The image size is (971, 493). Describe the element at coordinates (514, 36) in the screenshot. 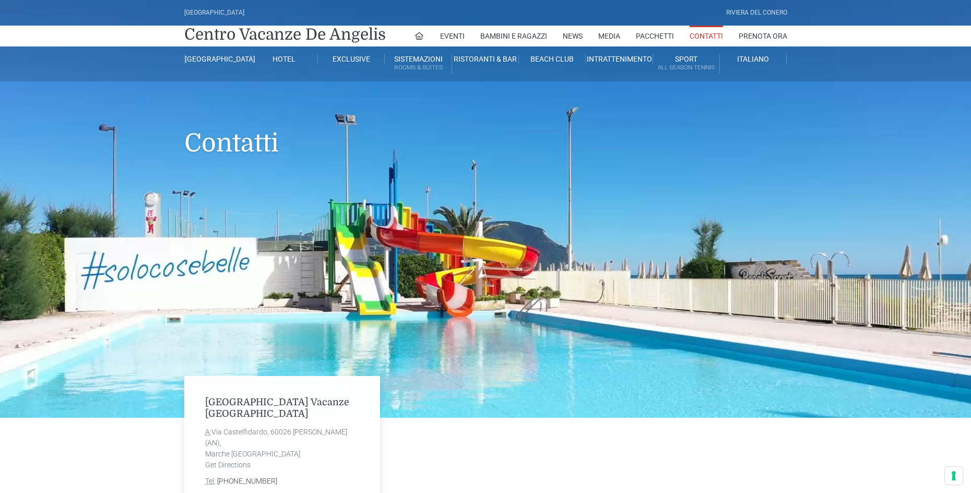

I see `a: Bambini e Ragazzi` at that location.